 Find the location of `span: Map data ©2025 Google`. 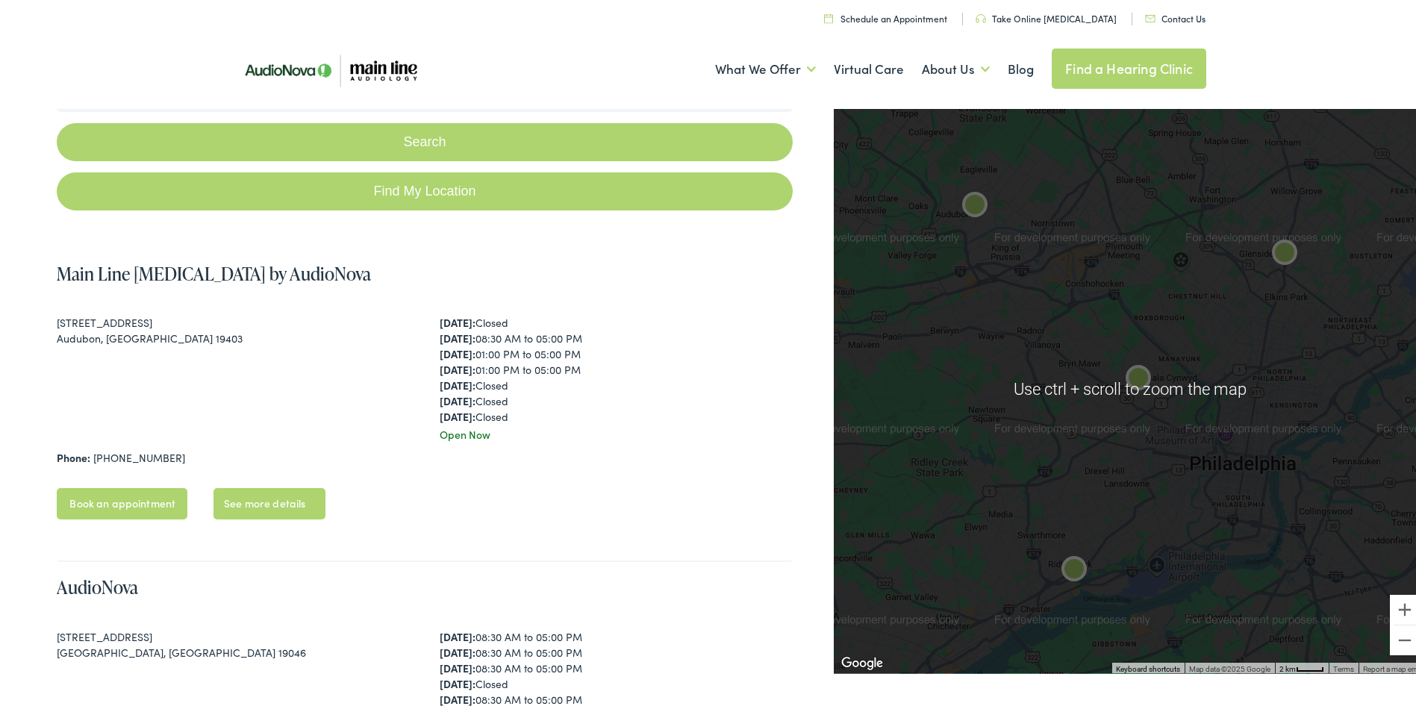

span: Map data ©2025 Google is located at coordinates (1229, 666).